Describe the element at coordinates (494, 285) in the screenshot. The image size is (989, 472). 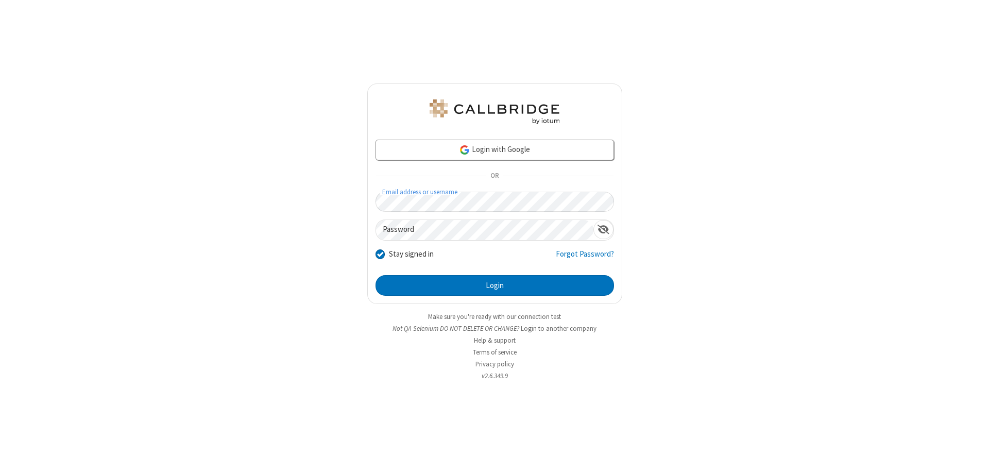
I see `button: Login` at that location.